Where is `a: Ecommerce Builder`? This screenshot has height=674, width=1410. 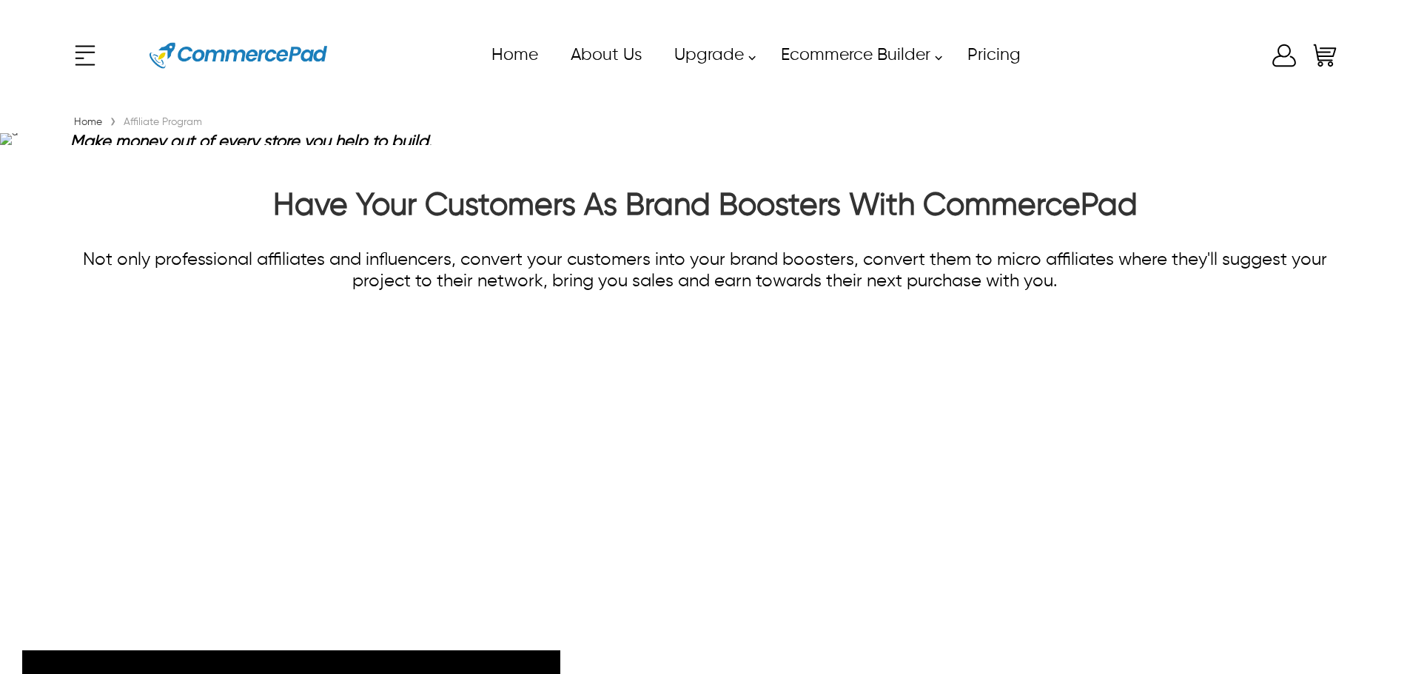 a: Ecommerce Builder is located at coordinates (857, 55).